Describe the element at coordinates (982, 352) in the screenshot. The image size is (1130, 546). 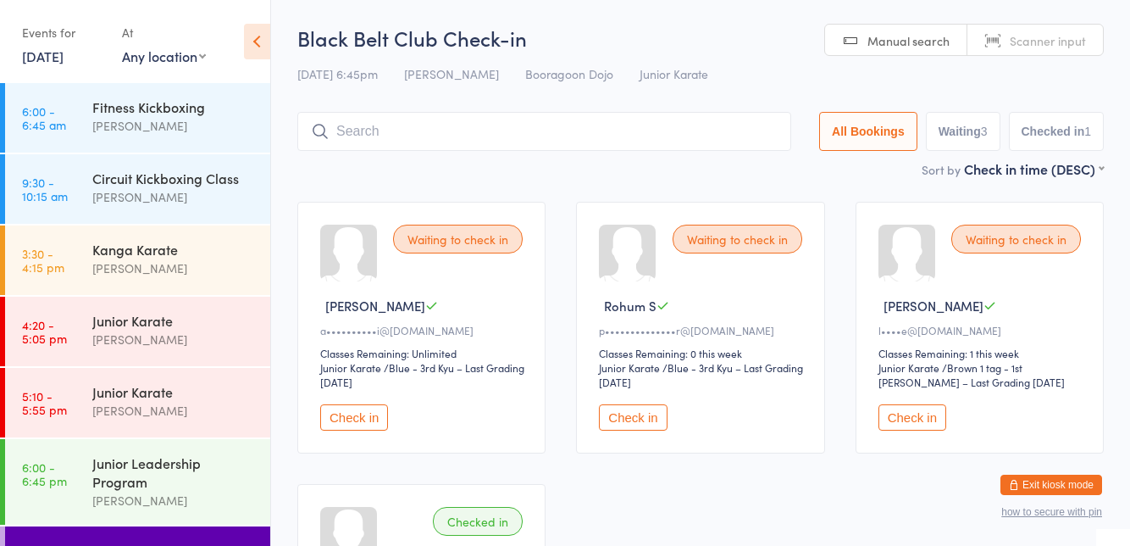
I see `div: Classes Remaining: 1 this week` at that location.